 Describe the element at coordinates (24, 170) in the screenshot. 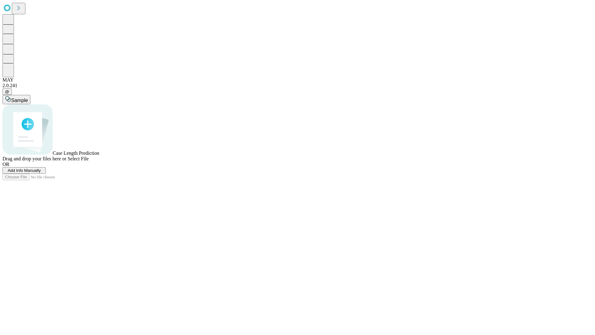

I see `button: Add Info Manually` at that location.